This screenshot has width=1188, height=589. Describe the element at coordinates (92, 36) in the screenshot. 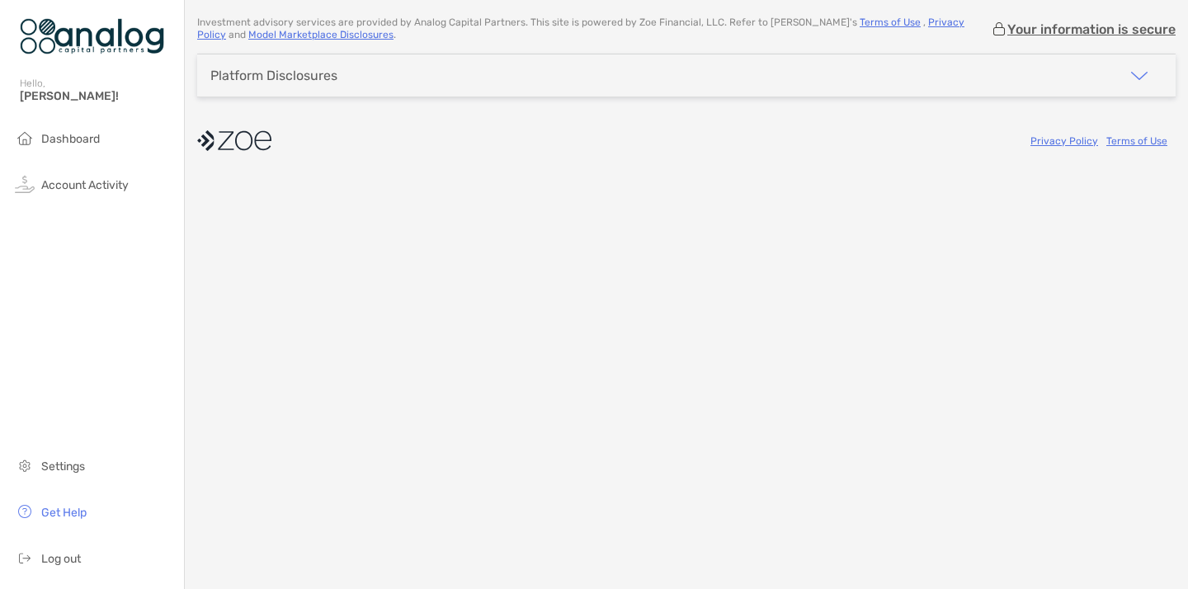

I see `img: Zoe Logo` at that location.